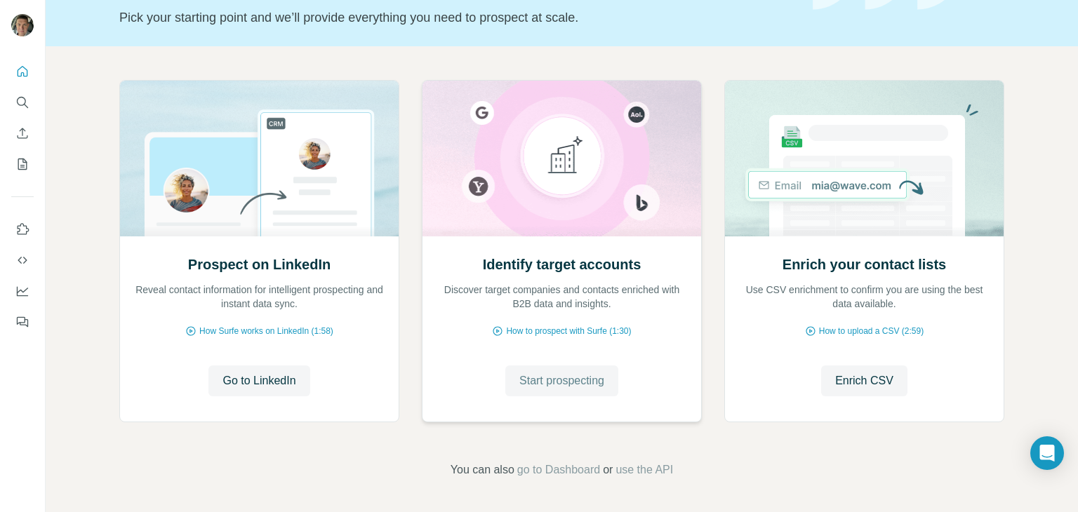 This screenshot has height=512, width=1078. I want to click on button: Go to LinkedIn, so click(259, 381).